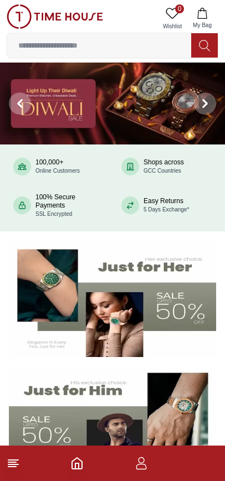 The width and height of the screenshot is (225, 481). What do you see at coordinates (54, 213) in the screenshot?
I see `span: SSL Encrypted` at bounding box center [54, 213].